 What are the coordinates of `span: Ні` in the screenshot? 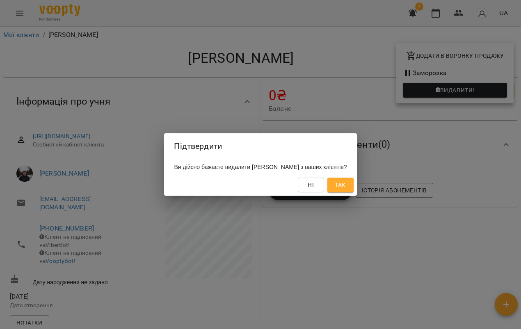 It's located at (310, 185).